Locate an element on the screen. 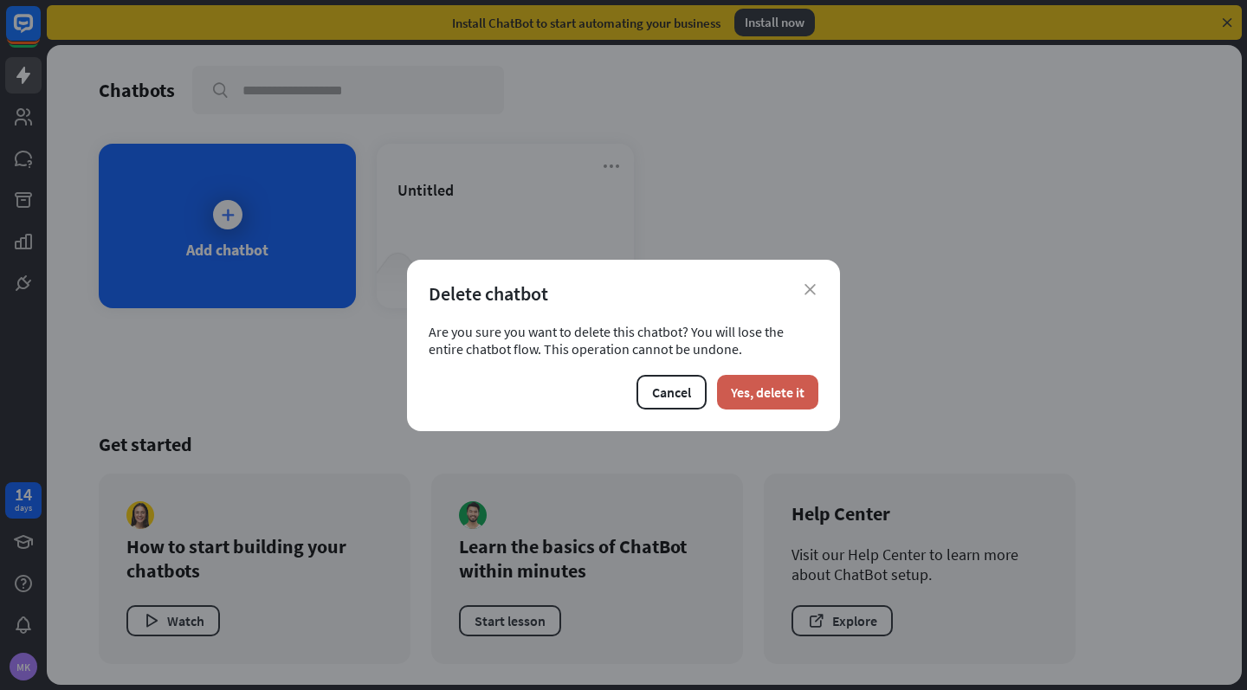 This screenshot has width=1247, height=690. button: Cancel is located at coordinates (671, 392).